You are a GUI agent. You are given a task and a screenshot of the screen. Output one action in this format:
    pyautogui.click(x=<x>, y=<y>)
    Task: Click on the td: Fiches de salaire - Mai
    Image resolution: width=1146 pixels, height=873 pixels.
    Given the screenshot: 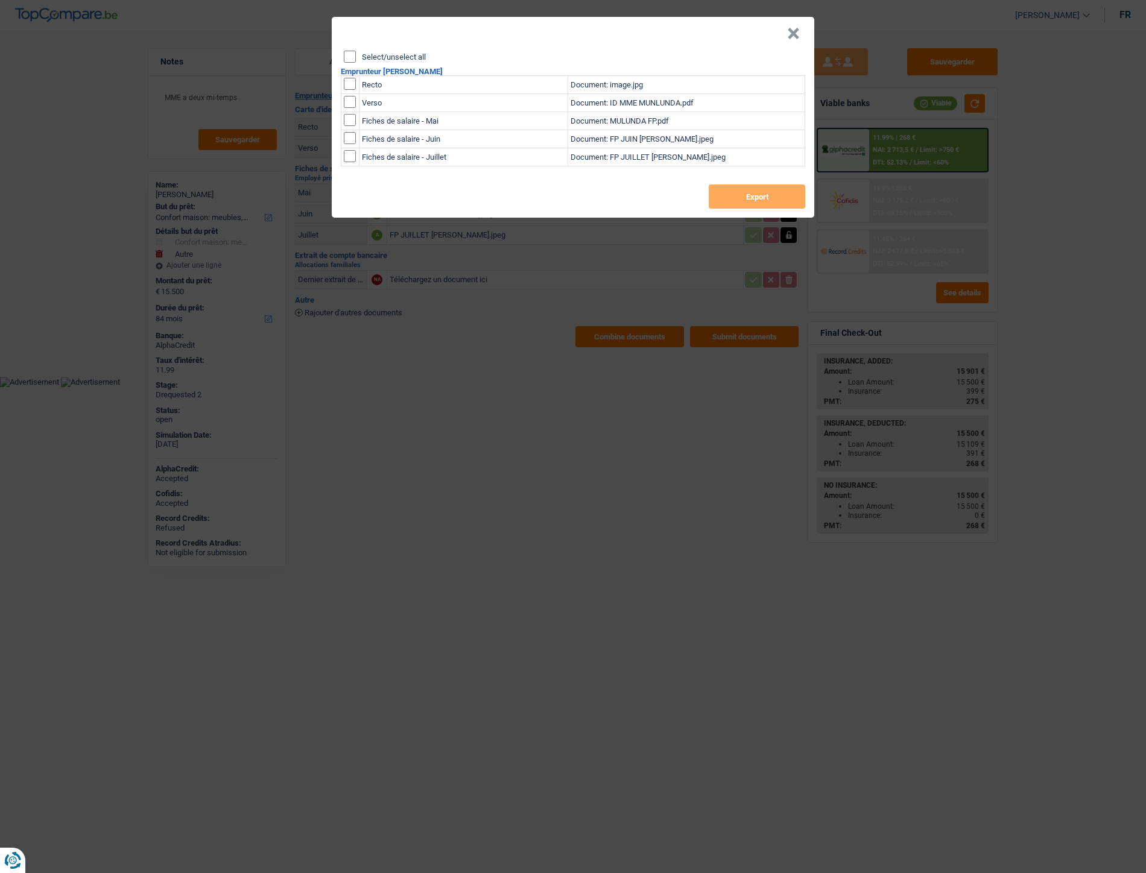 What is the action you would take?
    pyautogui.click(x=464, y=121)
    